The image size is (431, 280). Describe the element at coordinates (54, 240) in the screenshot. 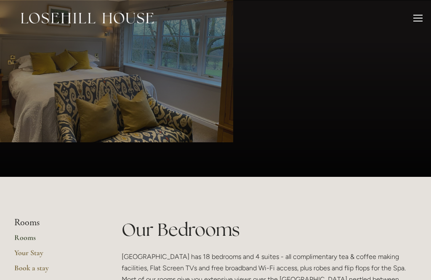

I see `a: Rooms` at that location.